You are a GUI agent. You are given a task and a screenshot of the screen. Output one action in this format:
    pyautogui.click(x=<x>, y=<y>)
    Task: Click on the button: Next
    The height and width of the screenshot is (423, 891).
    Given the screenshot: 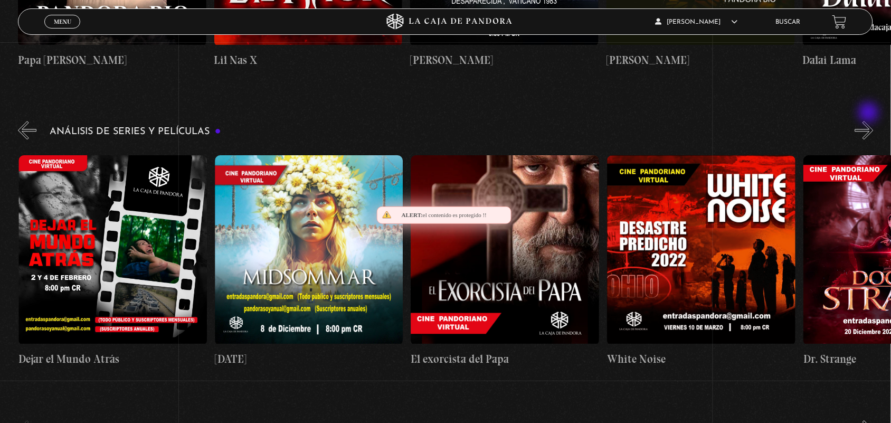 What is the action you would take?
    pyautogui.click(x=864, y=130)
    